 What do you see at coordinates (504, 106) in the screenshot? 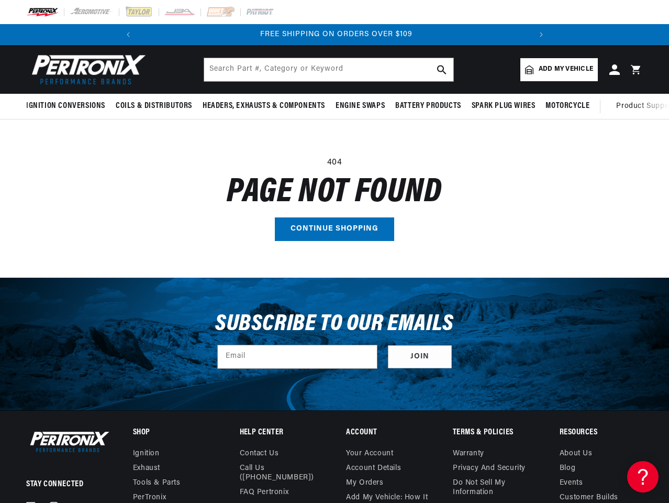
I see `span: Spark Plug Wires` at bounding box center [504, 106].